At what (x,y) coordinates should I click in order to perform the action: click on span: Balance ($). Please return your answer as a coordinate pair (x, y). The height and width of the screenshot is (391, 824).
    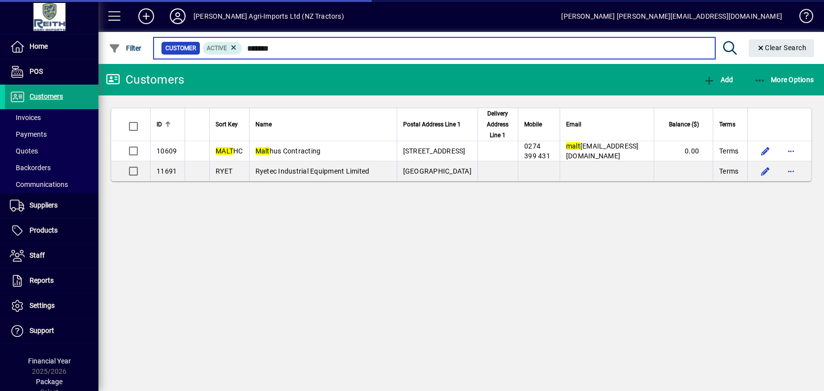
    Looking at the image, I should click on (683, 124).